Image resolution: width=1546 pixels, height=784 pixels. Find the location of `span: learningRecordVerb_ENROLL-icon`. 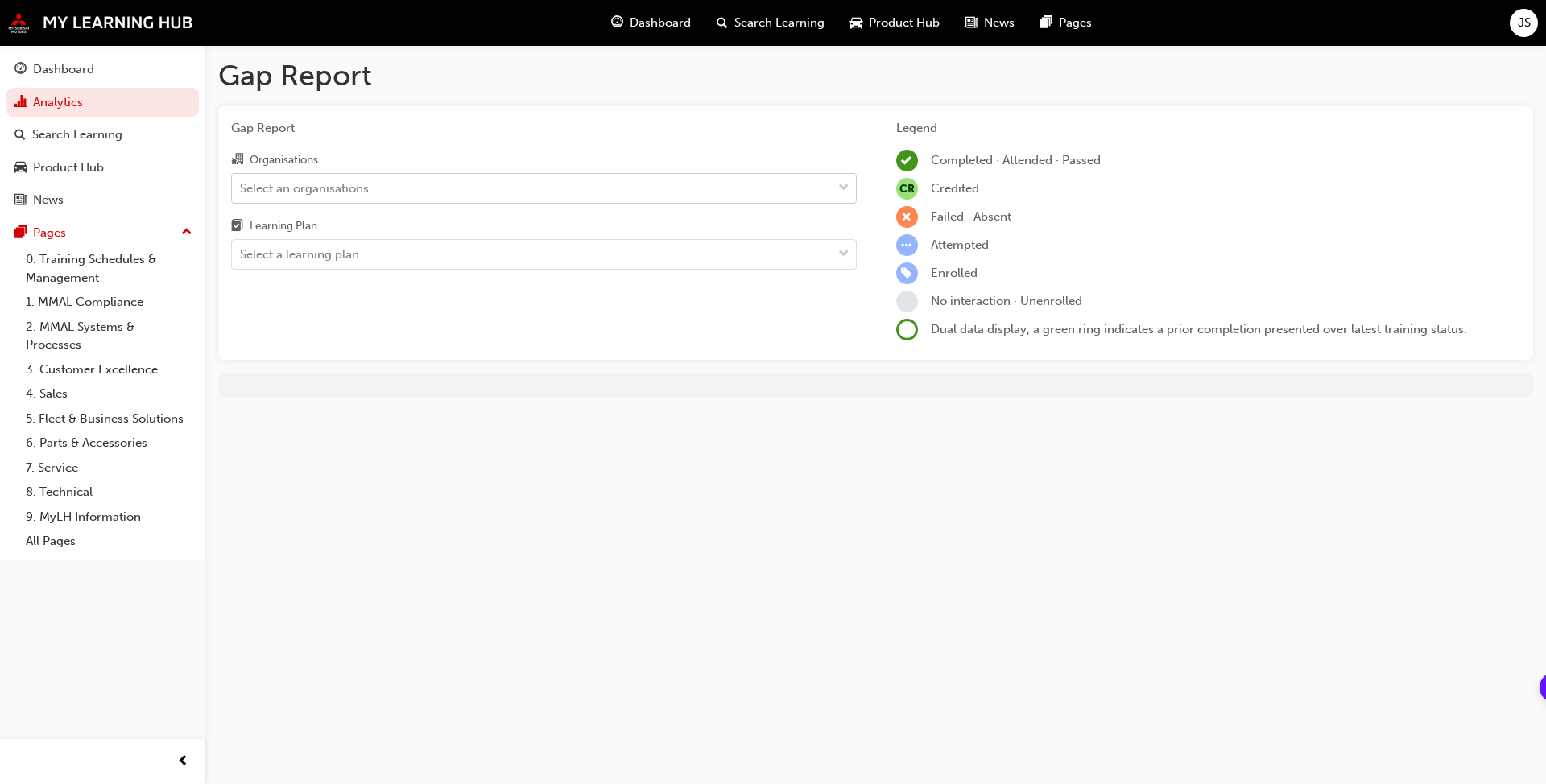

span: learningRecordVerb_ENROLL-icon is located at coordinates (906, 273).